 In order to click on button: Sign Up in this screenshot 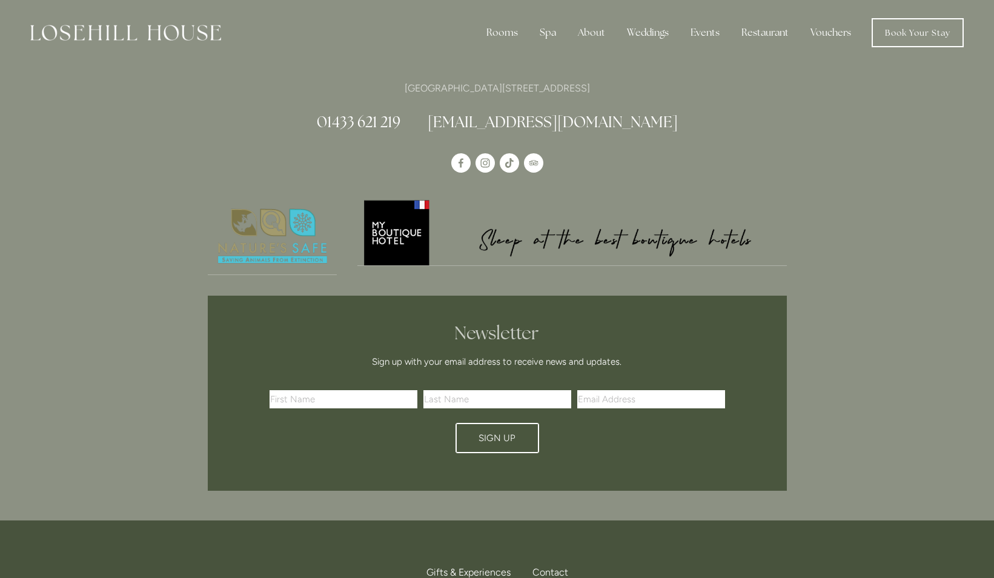, I will do `click(497, 438)`.